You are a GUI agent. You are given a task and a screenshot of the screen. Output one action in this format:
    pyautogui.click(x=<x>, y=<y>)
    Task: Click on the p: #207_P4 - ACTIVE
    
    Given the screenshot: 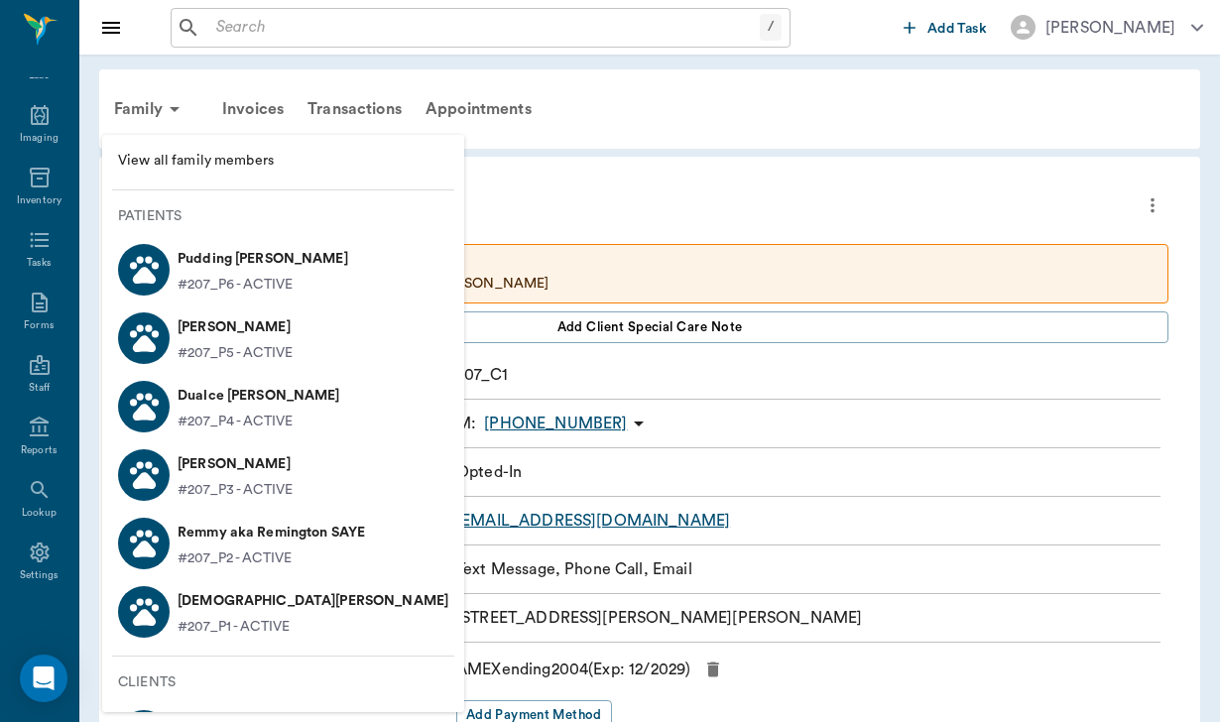 What is the action you would take?
    pyautogui.click(x=235, y=422)
    